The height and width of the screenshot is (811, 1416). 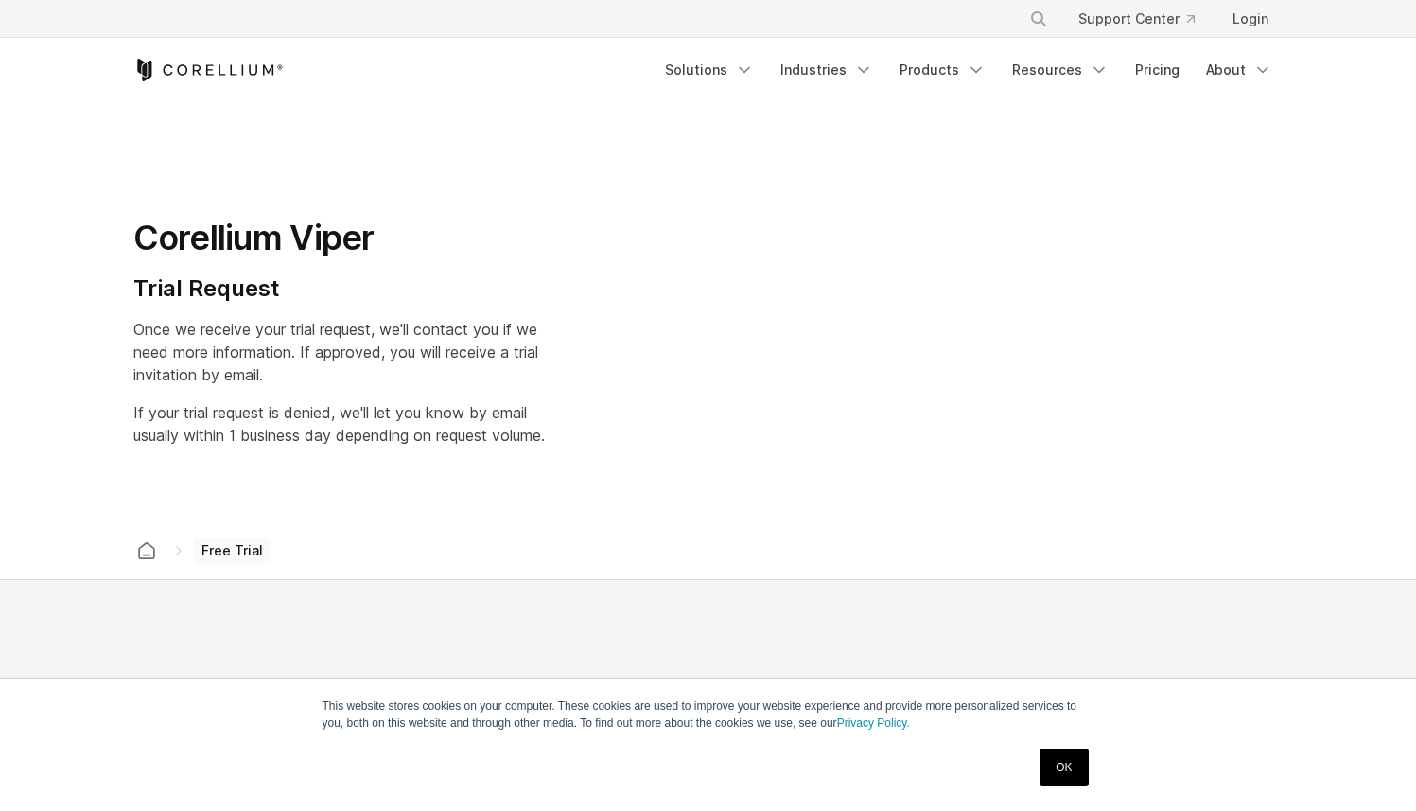 I want to click on a: Privacy Policy., so click(x=873, y=723).